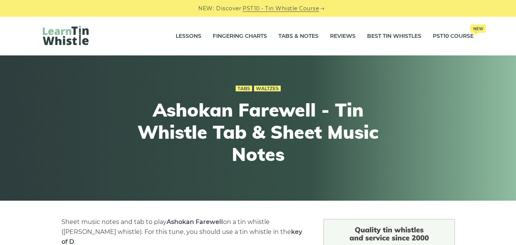  What do you see at coordinates (240, 36) in the screenshot?
I see `a: Fingering Charts` at bounding box center [240, 36].